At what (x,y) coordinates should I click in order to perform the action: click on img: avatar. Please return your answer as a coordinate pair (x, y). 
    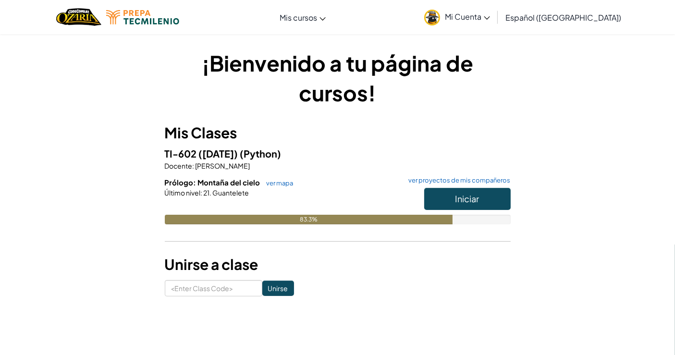
    Looking at the image, I should click on (432, 17).